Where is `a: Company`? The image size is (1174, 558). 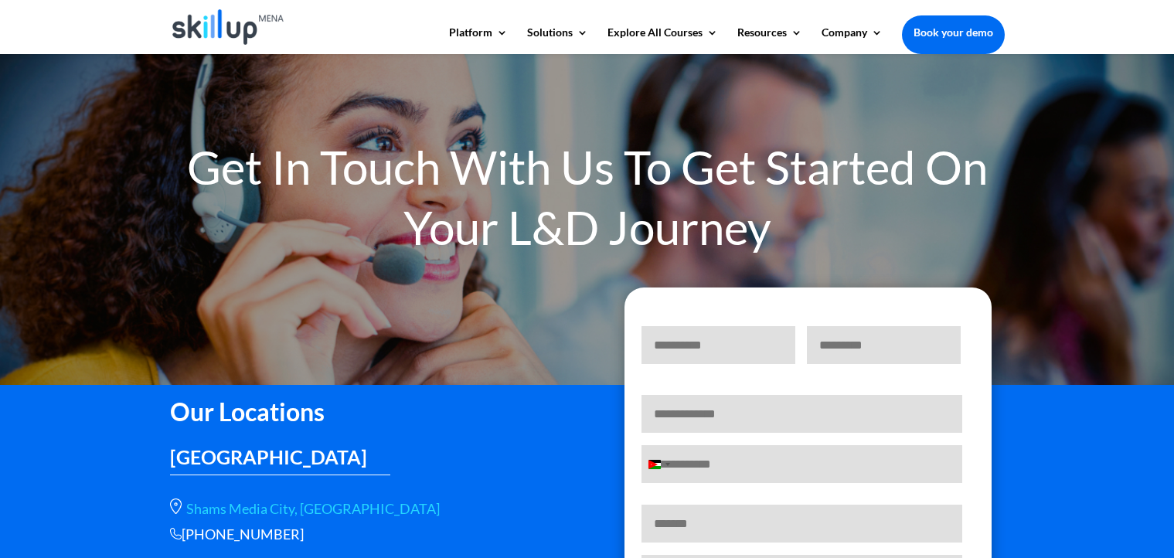 a: Company is located at coordinates (852, 40).